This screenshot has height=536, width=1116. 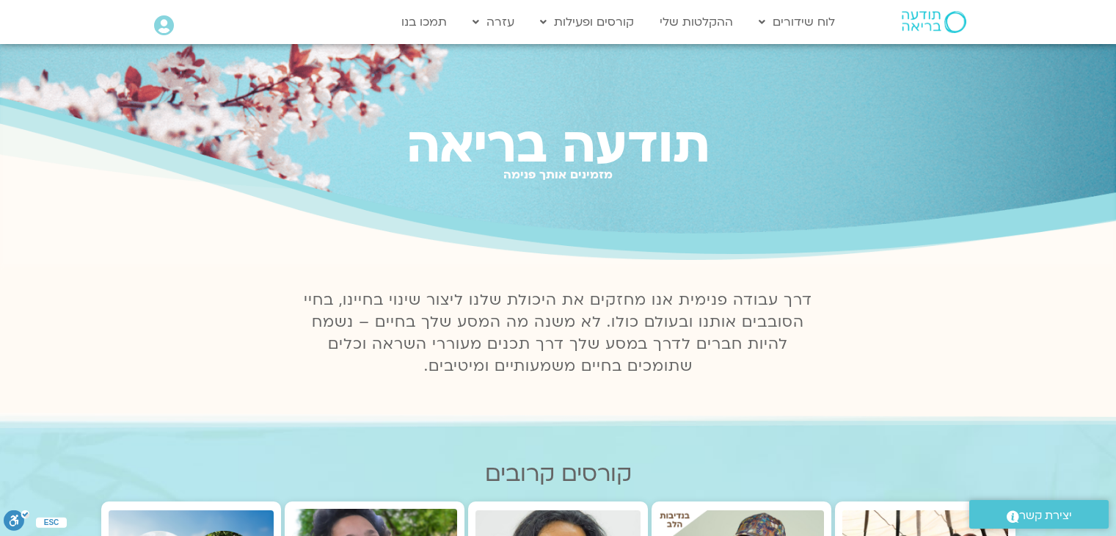 What do you see at coordinates (493, 22) in the screenshot?
I see `a: עזרה` at bounding box center [493, 22].